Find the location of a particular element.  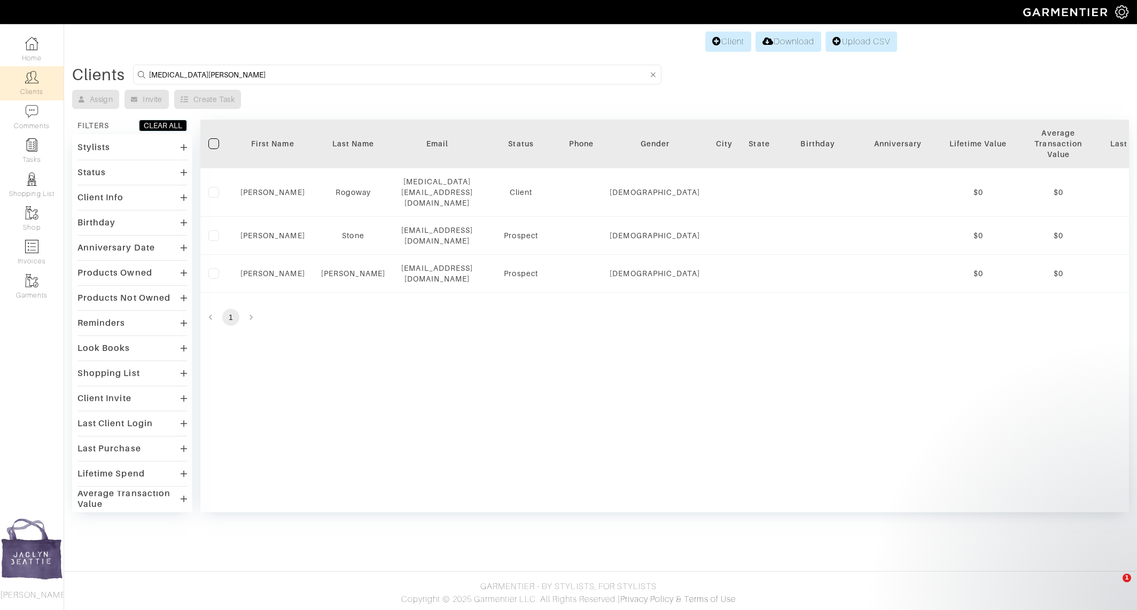

button: page 1 is located at coordinates (231, 317).